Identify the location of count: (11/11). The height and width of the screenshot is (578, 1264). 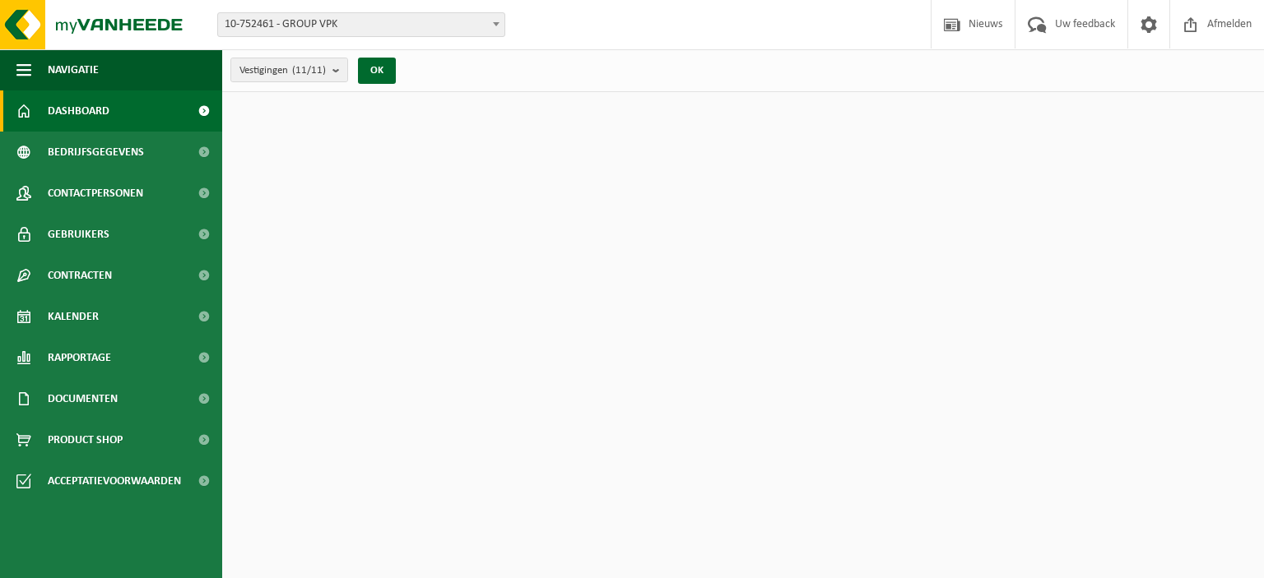
(309, 70).